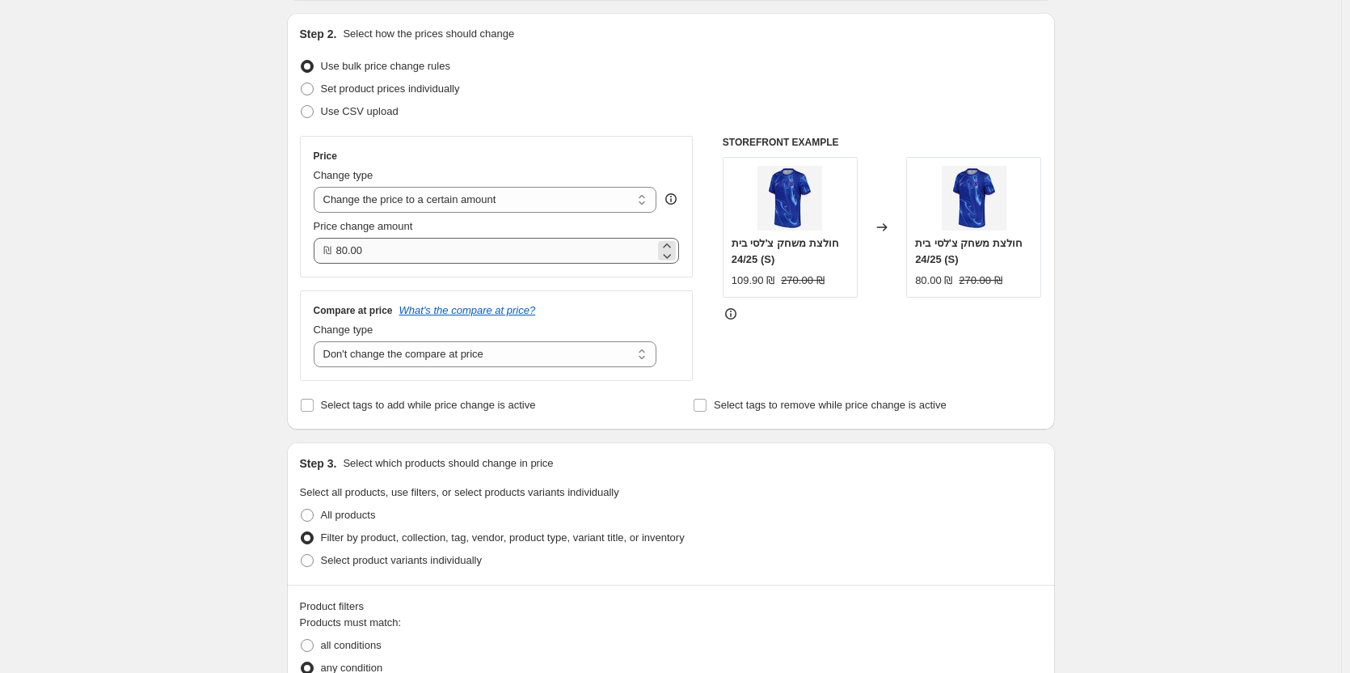 Image resolution: width=1350 pixels, height=673 pixels. I want to click on span: Select product variants individually, so click(401, 560).